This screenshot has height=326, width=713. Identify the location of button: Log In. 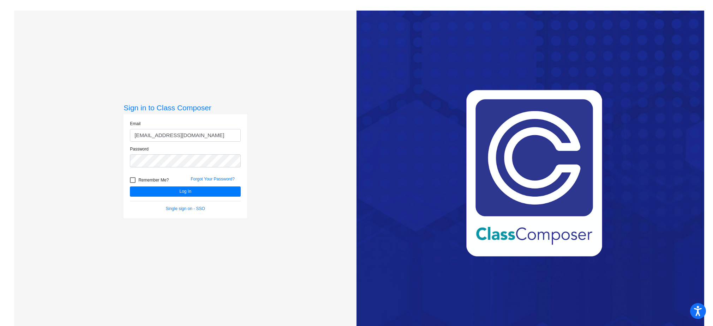
(185, 192).